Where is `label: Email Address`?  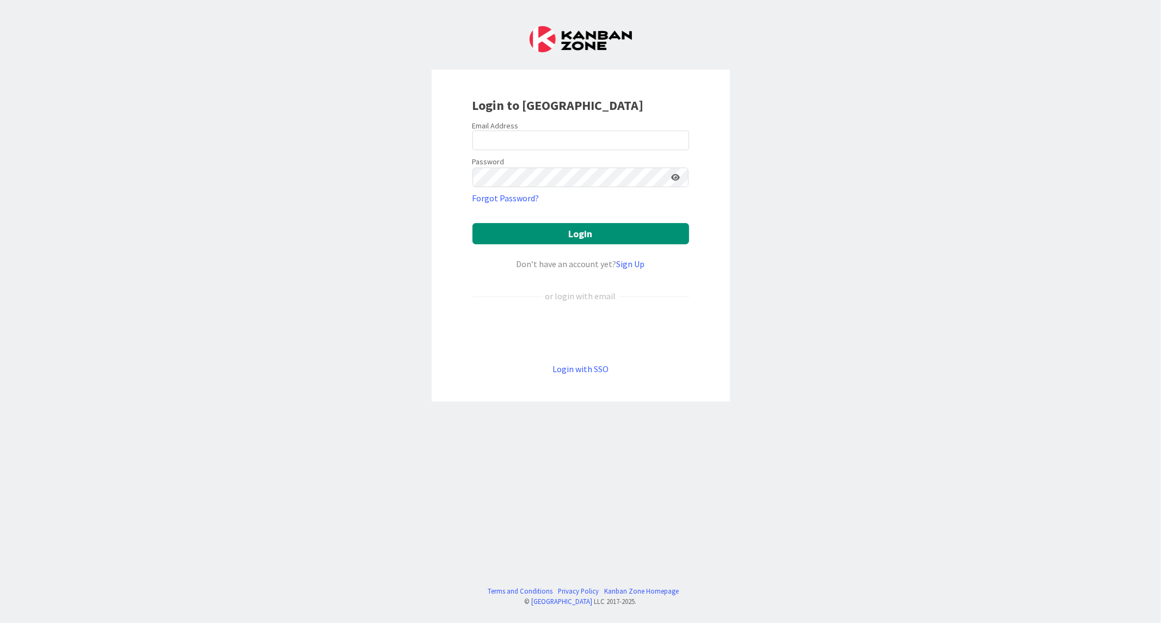
label: Email Address is located at coordinates (495, 126).